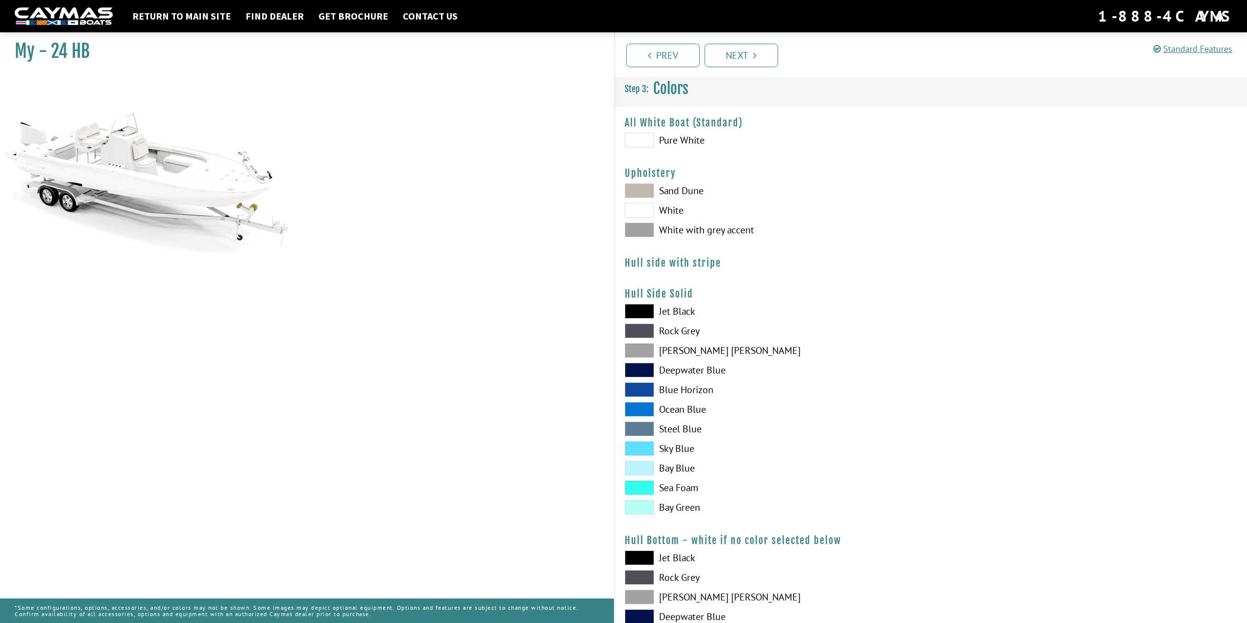  I want to click on a: Contact Us, so click(430, 16).